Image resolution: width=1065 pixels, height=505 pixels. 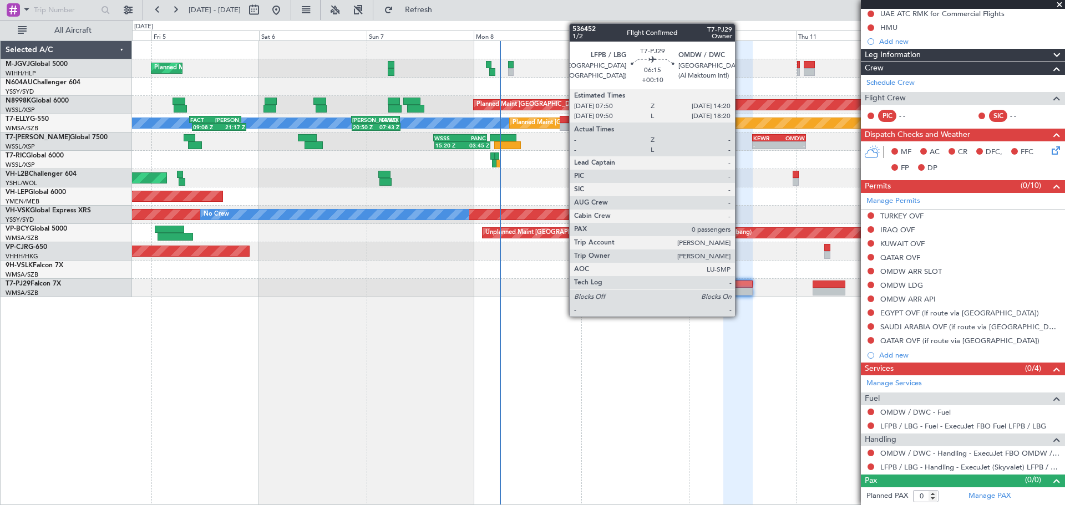 What do you see at coordinates (364, 127) in the screenshot?
I see `div: 20:50 Z` at bounding box center [364, 127].